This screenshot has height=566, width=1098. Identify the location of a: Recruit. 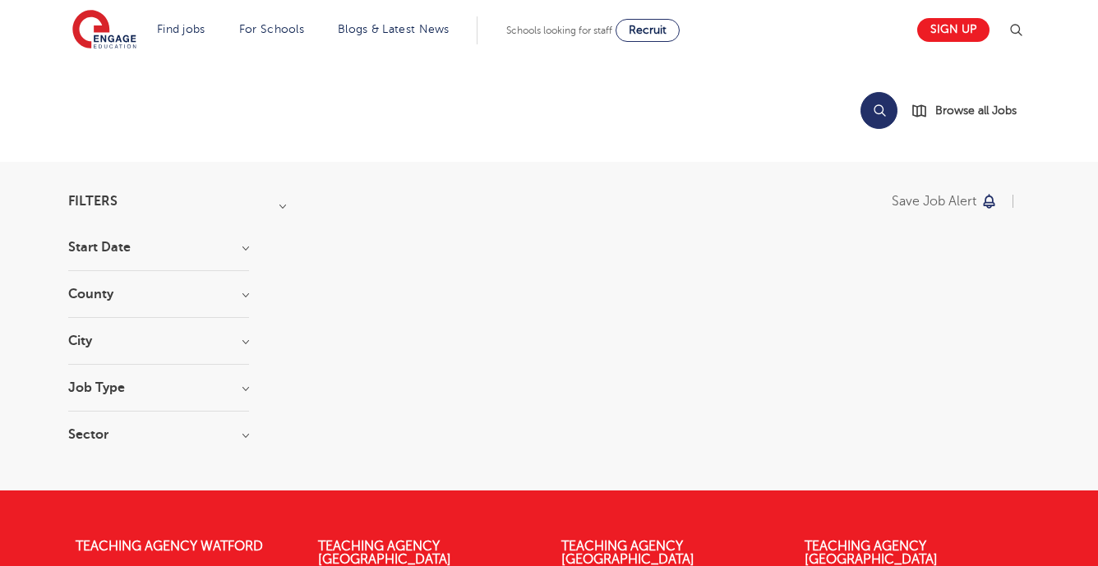
(648, 30).